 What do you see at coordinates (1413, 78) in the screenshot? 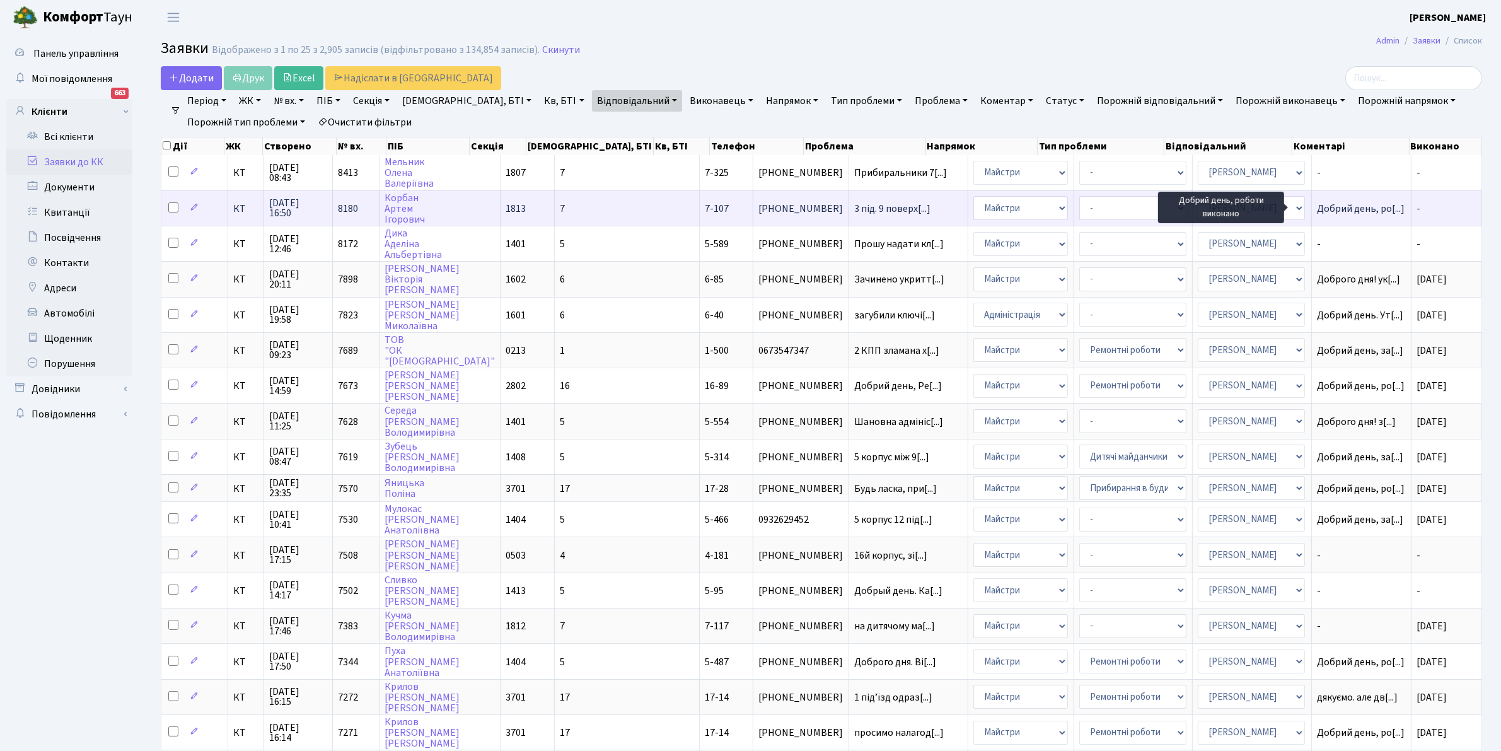
I see `input: Пошук...` at bounding box center [1413, 78].